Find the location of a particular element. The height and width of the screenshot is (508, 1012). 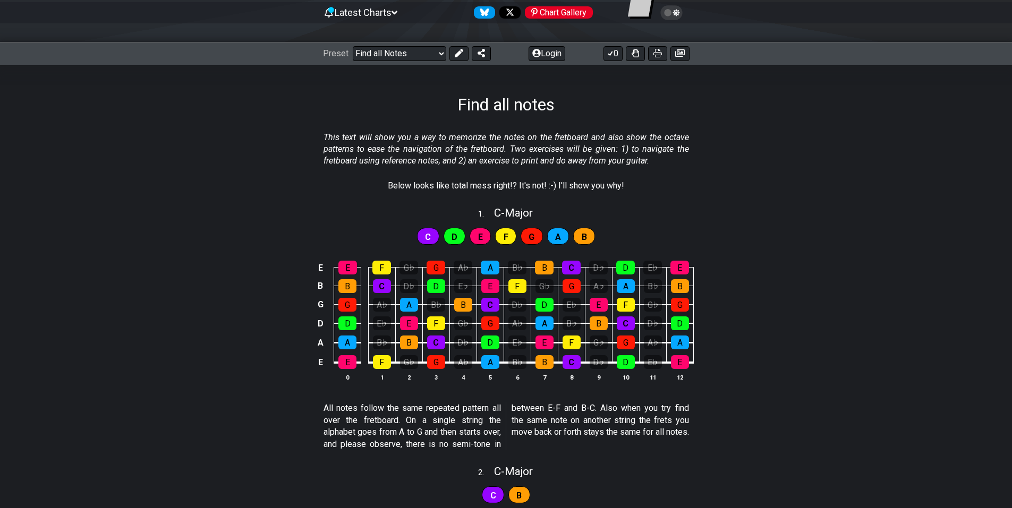

button: Print is located at coordinates (657, 54).